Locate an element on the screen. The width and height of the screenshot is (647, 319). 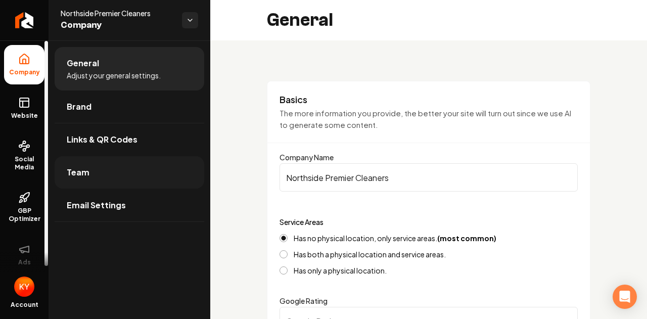
div: Open Intercom Messenger is located at coordinates (625, 297).